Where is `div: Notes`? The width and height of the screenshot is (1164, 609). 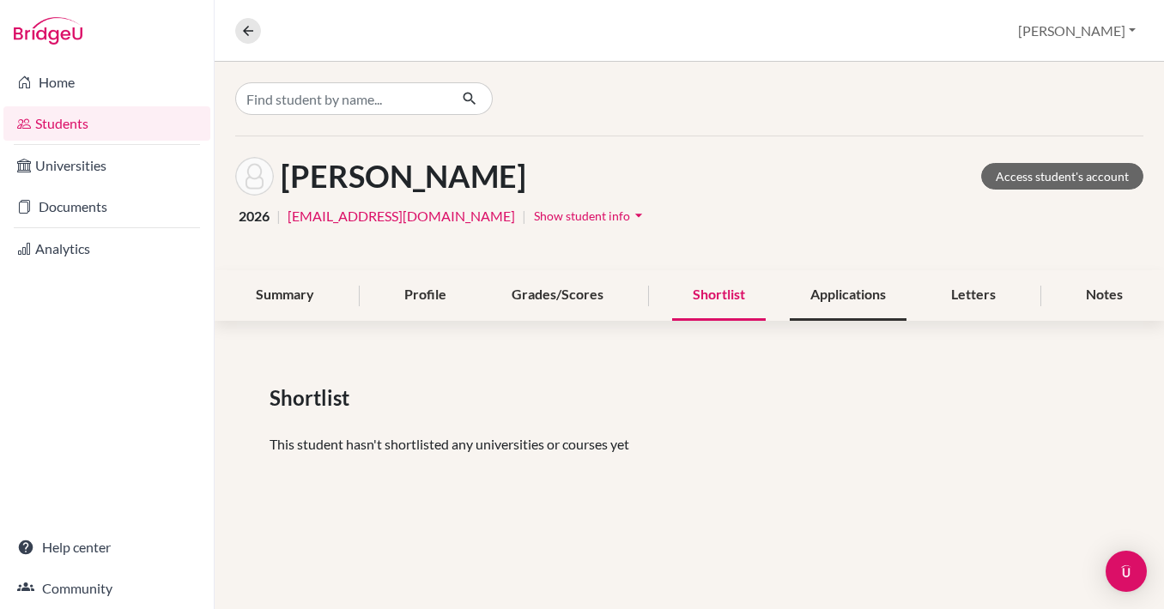
div: Notes is located at coordinates (1104, 295).